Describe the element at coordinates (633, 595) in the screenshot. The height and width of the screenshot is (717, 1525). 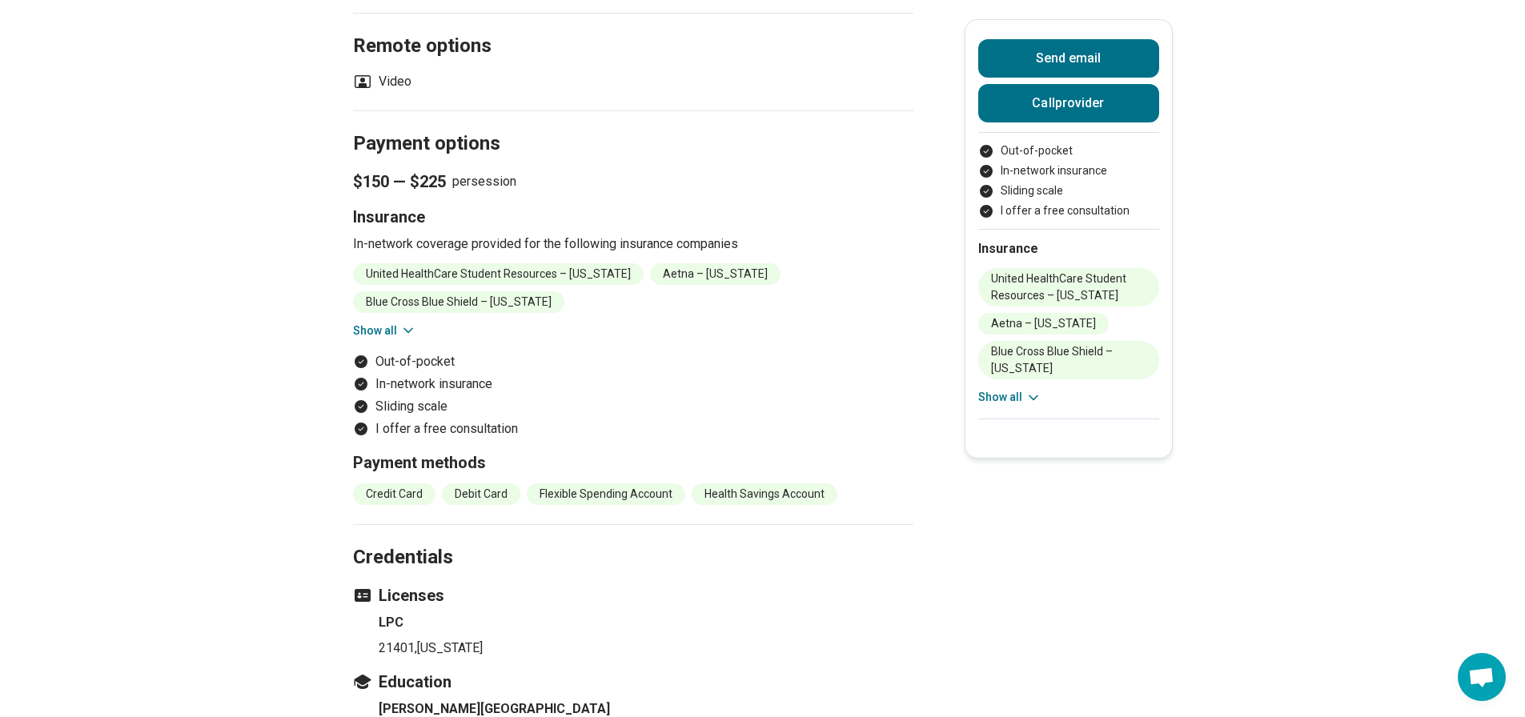
I see `h3: Licenses` at that location.